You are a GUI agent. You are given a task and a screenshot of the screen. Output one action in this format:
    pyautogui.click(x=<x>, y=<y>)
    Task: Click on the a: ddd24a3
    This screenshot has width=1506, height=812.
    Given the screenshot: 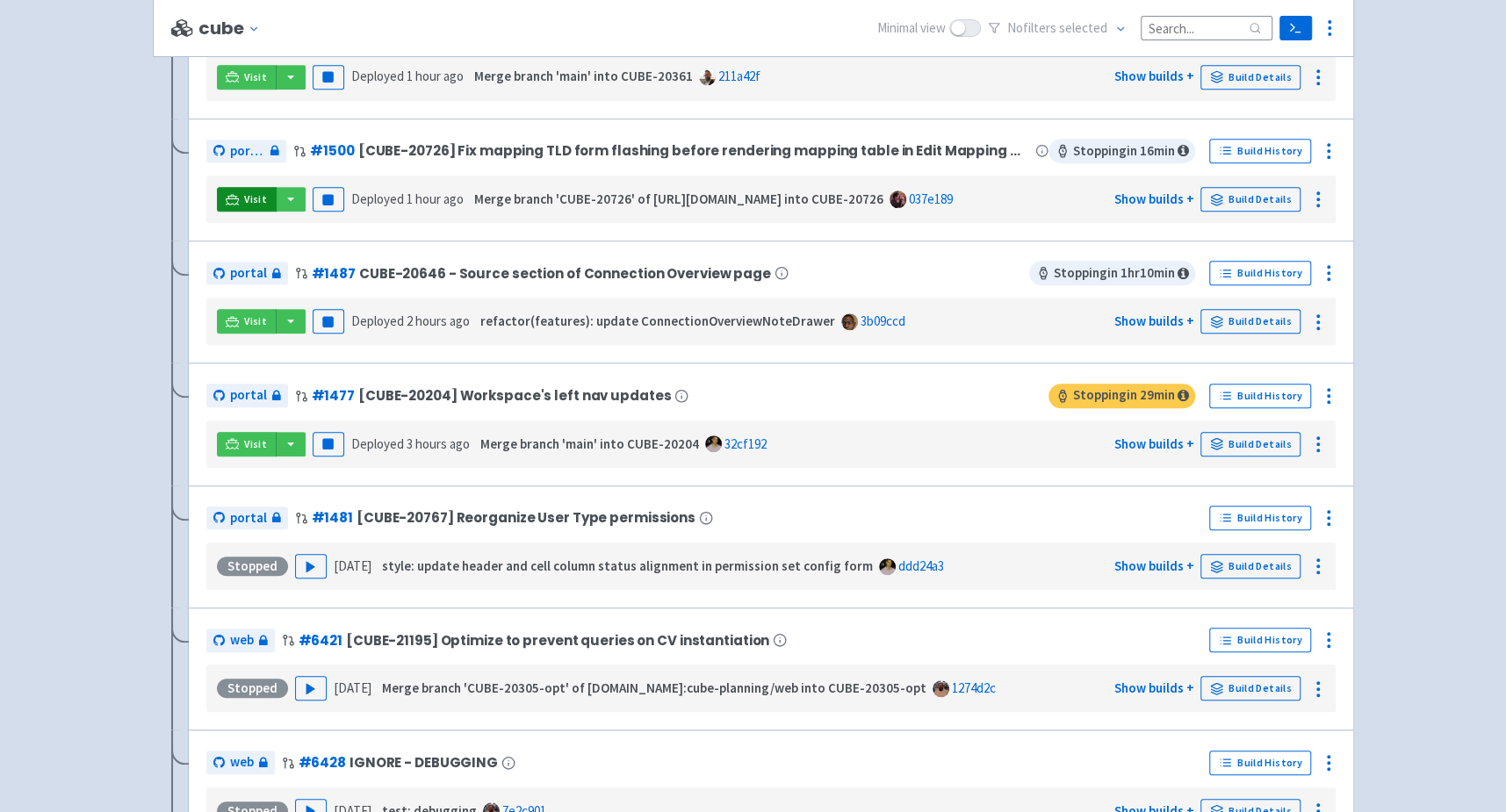 What is the action you would take?
    pyautogui.click(x=921, y=566)
    